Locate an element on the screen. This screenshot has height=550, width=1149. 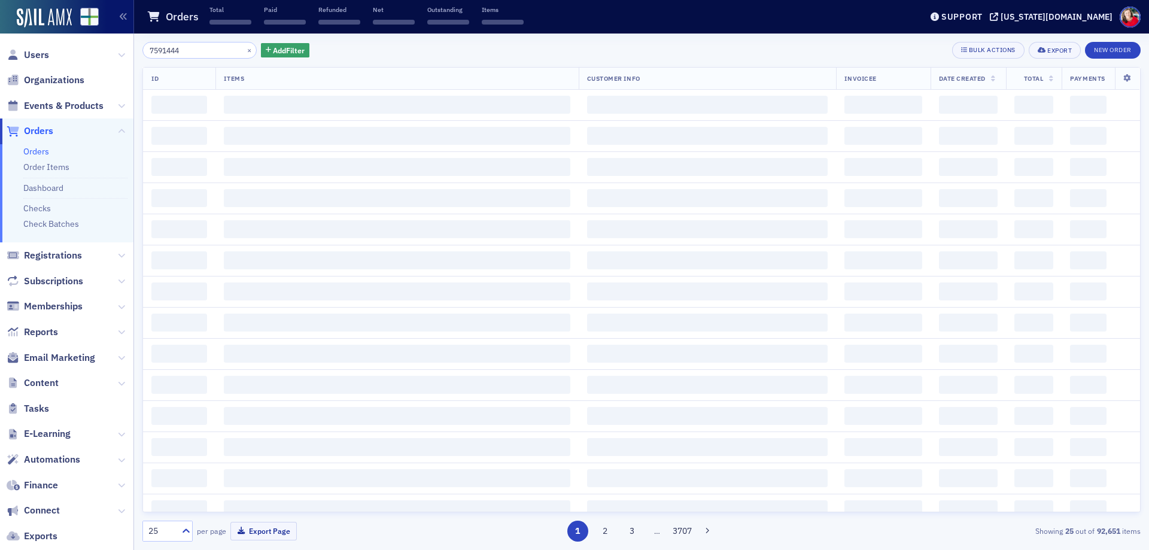
div: Bulk Actions is located at coordinates (993, 50).